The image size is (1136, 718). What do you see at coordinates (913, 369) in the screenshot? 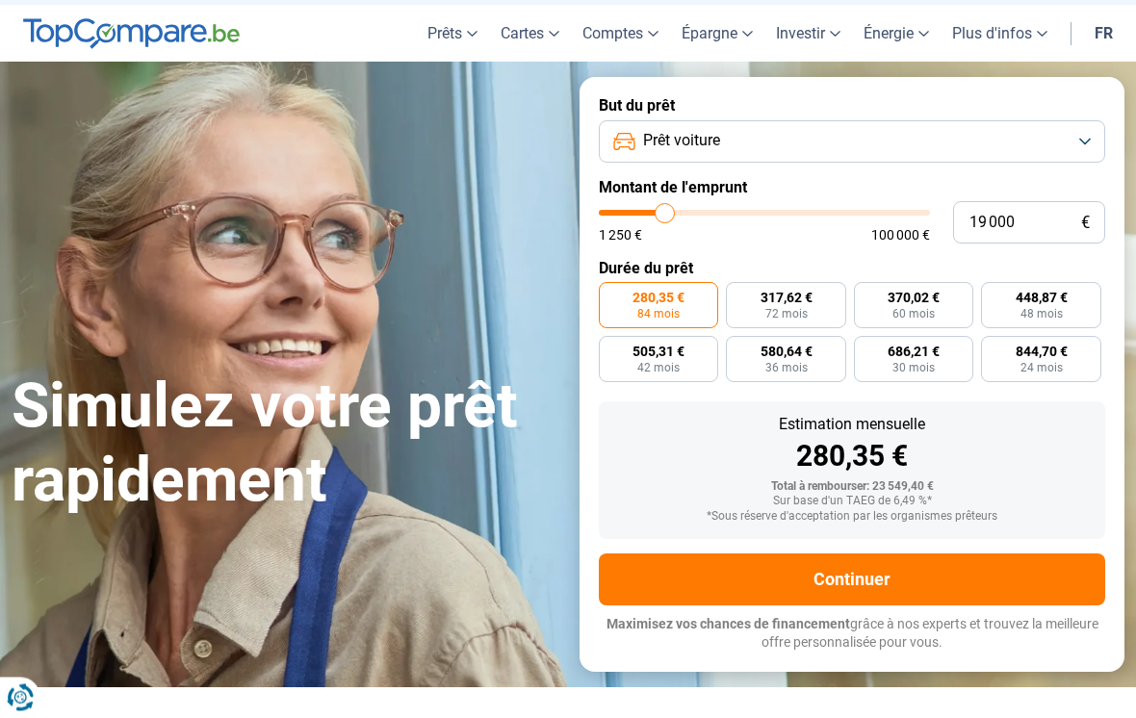
I see `span: 30 mois` at bounding box center [913, 369].